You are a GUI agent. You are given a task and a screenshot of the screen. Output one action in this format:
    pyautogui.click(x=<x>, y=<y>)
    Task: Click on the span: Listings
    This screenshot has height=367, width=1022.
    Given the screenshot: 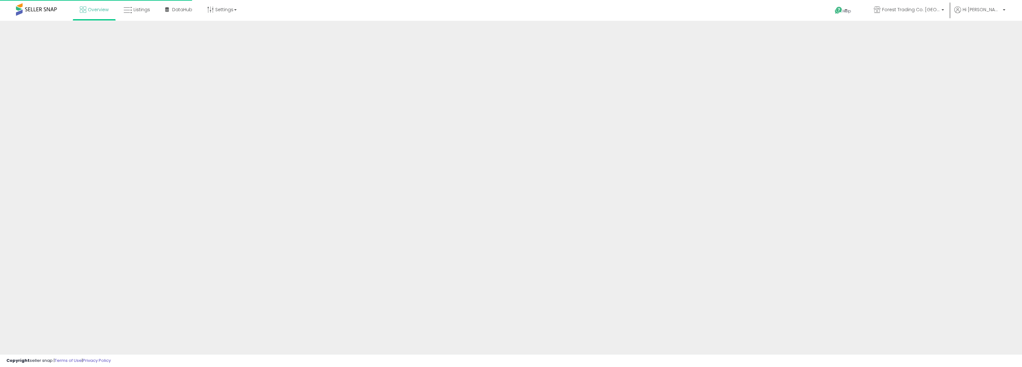 What is the action you would take?
    pyautogui.click(x=142, y=10)
    